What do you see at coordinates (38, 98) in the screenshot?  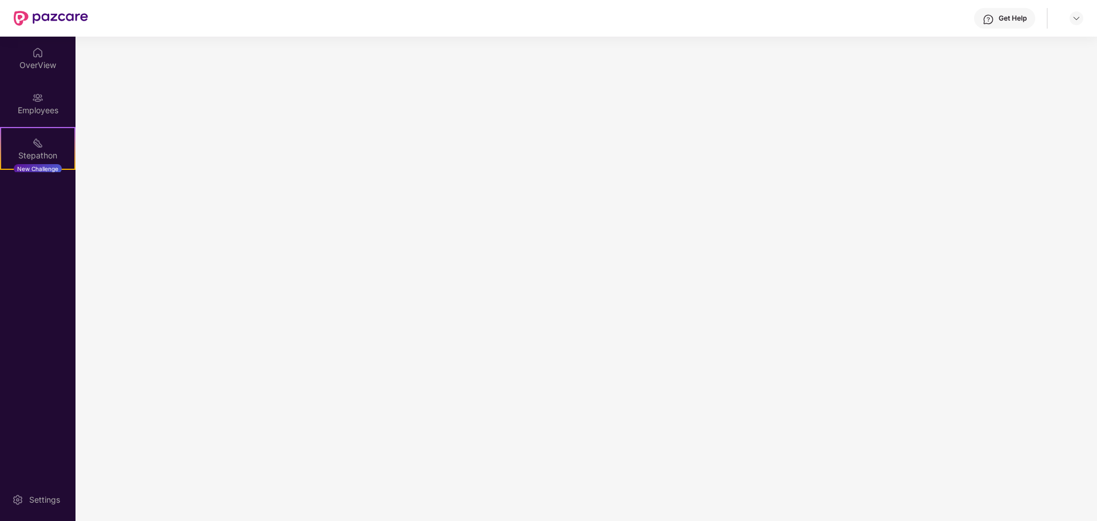 I see `img: svg+xml;base64,PHN2ZyBpZD0iRW1wbG95ZWVzIiB4bWxucz0iaHR0cDovL3d3dy53My5vcmcvMjAwMC9zdmciIHdpZHRoPS...` at bounding box center [38, 98].